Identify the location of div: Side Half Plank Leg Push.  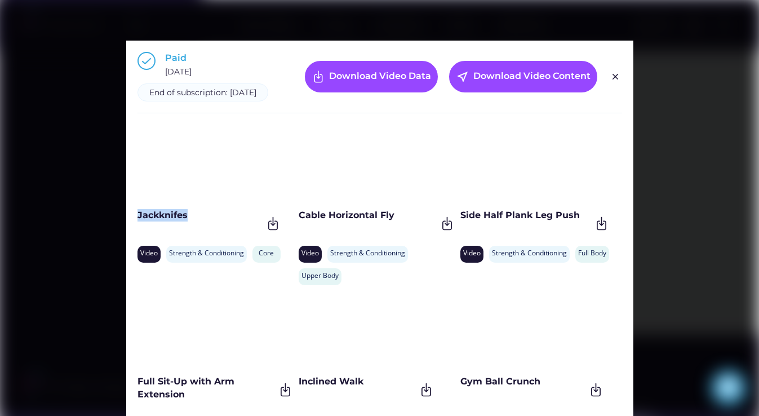
(526, 215).